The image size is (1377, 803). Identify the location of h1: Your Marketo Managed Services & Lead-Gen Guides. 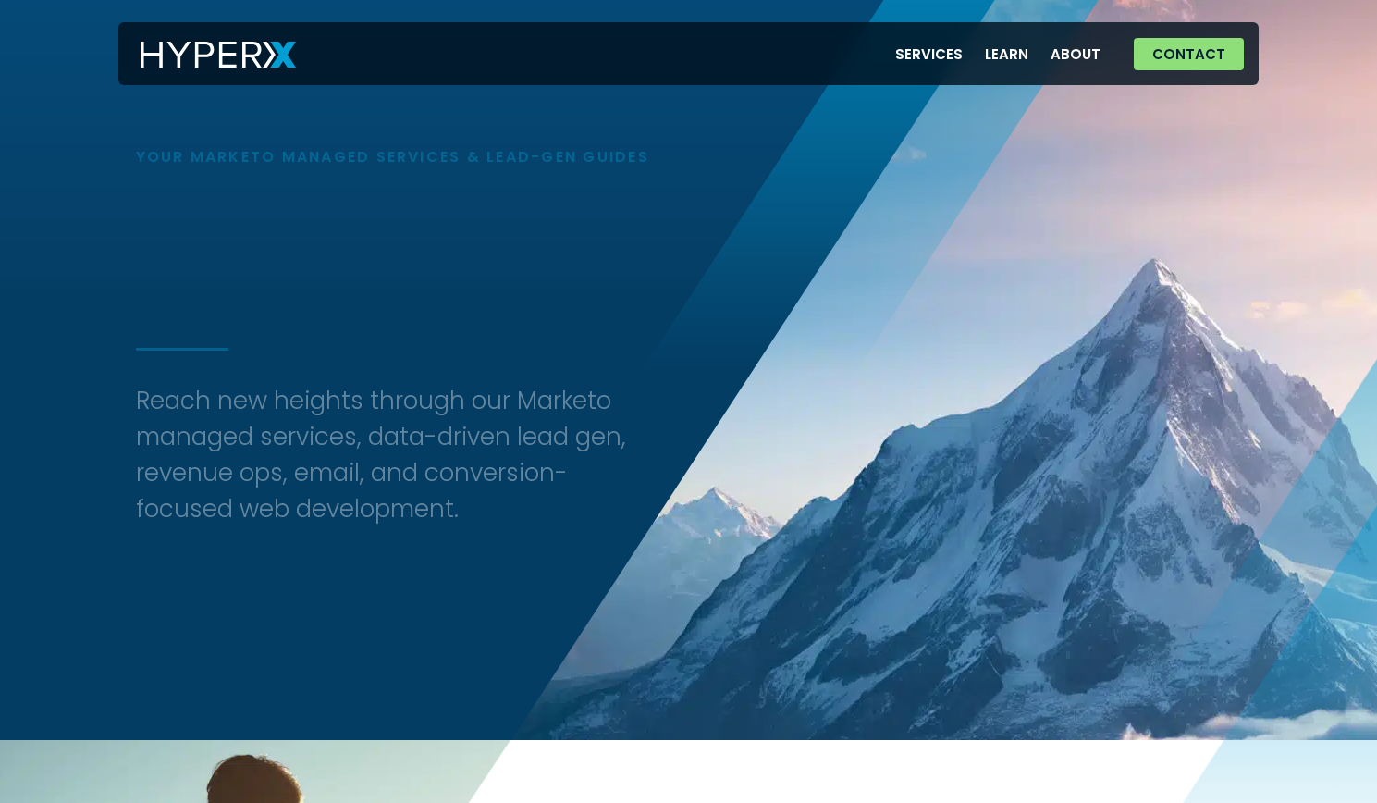
(486, 156).